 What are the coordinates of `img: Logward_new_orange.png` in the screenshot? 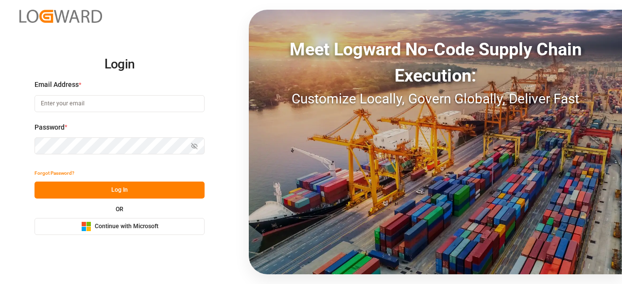 It's located at (61, 16).